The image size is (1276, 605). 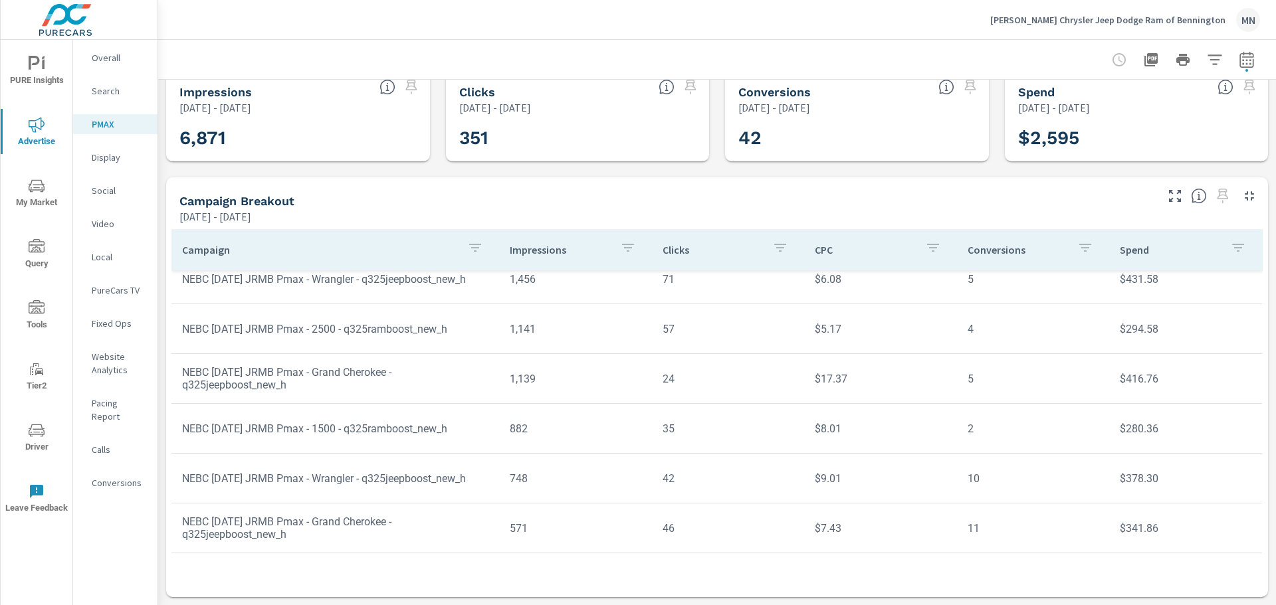 I want to click on div: Video, so click(x=115, y=224).